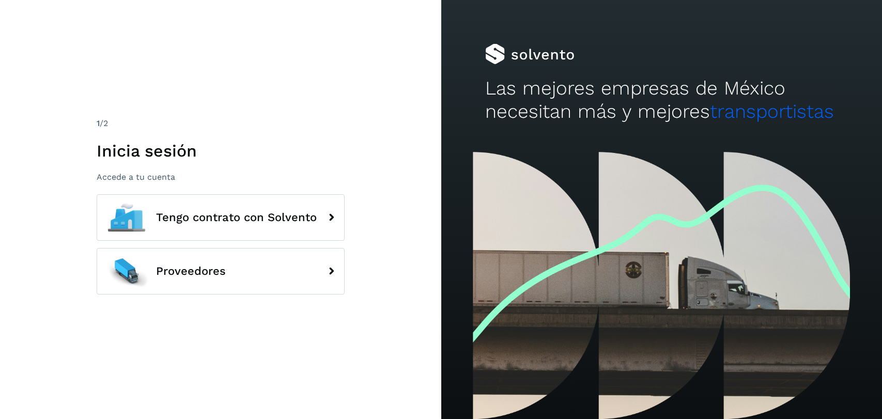 The width and height of the screenshot is (882, 419). Describe the element at coordinates (221, 151) in the screenshot. I see `h1: Inicia sesión` at that location.